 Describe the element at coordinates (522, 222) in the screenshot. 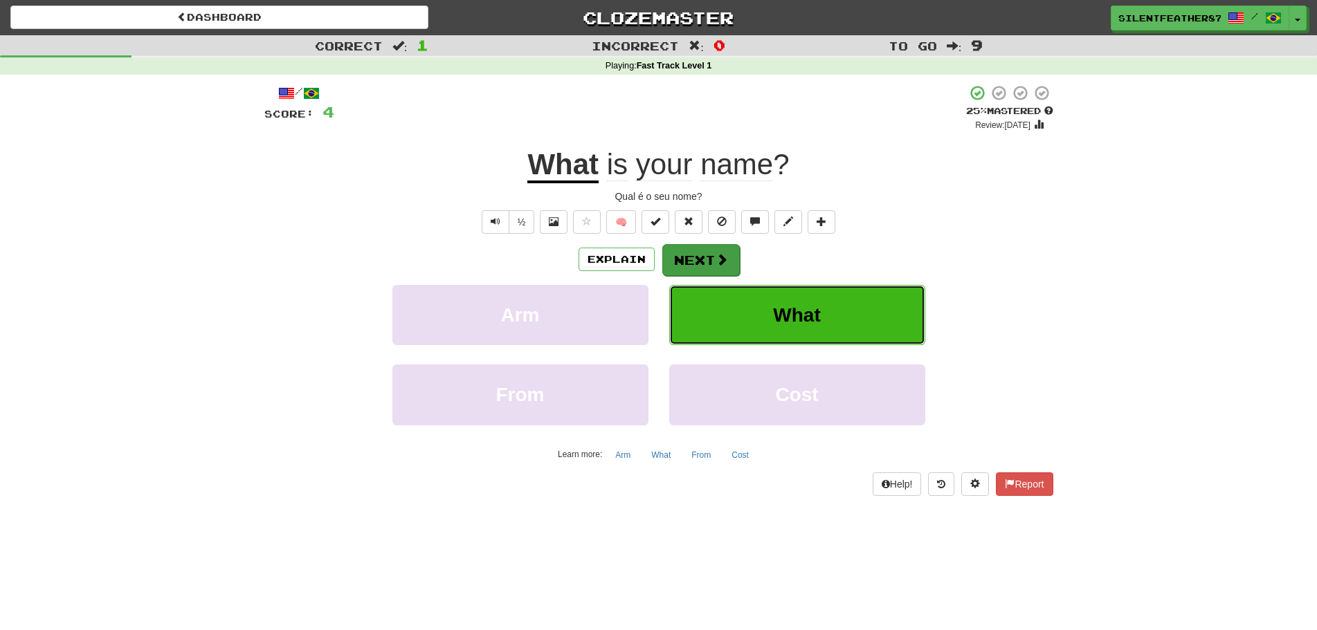

I see `button: ½` at that location.